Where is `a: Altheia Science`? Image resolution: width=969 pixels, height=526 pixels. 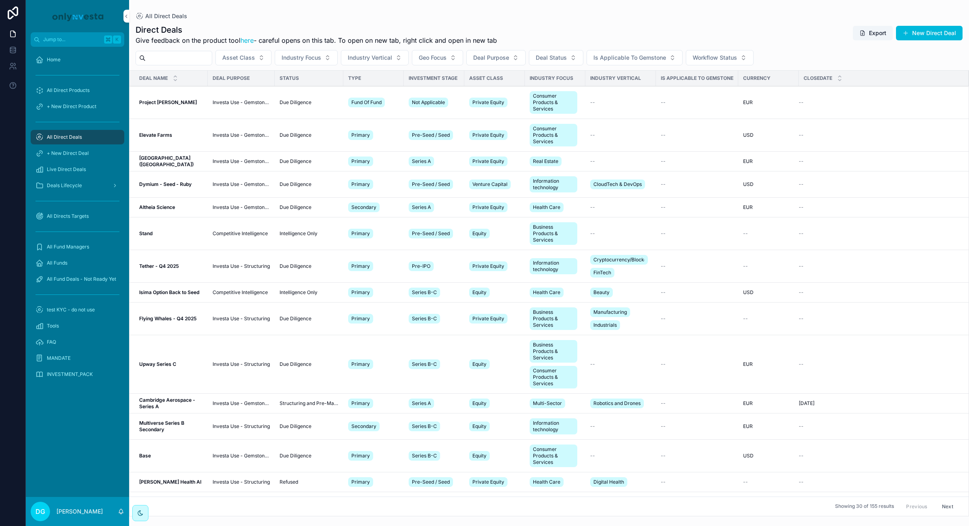 a: Altheia Science is located at coordinates (171, 207).